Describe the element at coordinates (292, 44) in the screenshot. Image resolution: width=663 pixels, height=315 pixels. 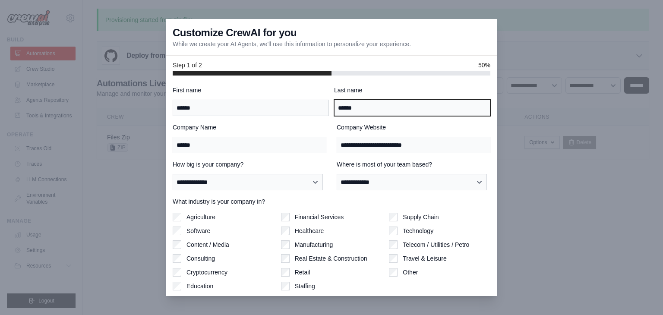
I see `p: While we create your AI Agents, we'll use this information to personalize your experience.` at that location.